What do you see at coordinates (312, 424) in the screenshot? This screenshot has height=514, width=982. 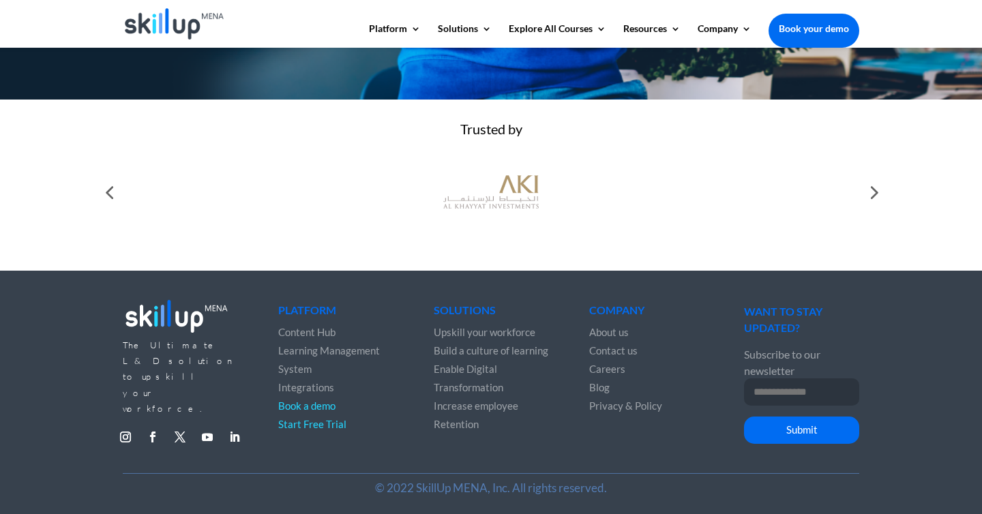 I see `a: Start Free Trial` at bounding box center [312, 424].